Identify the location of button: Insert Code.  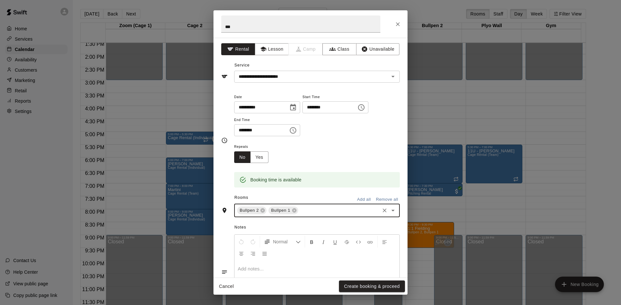
(358, 242).